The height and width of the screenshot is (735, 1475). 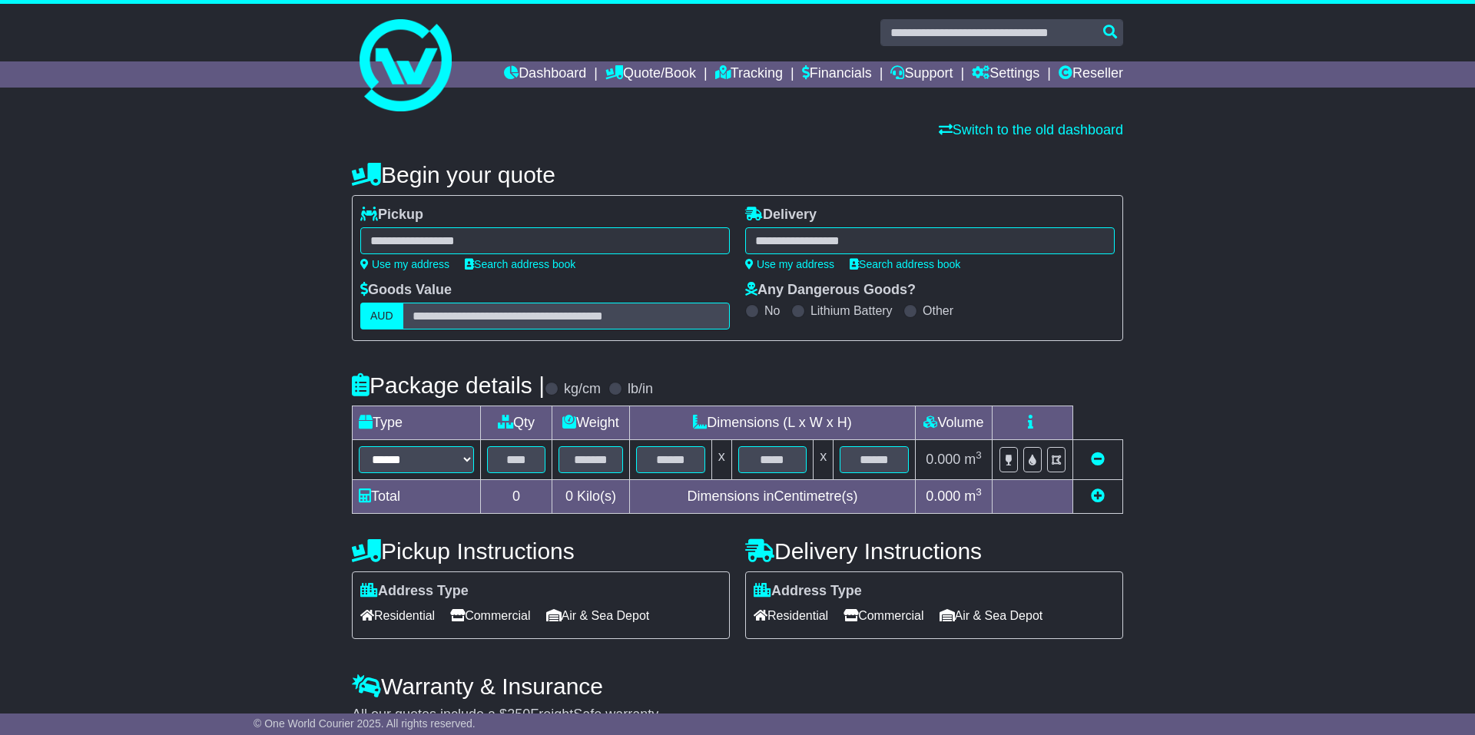 What do you see at coordinates (938, 310) in the screenshot?
I see `label: Other` at bounding box center [938, 310].